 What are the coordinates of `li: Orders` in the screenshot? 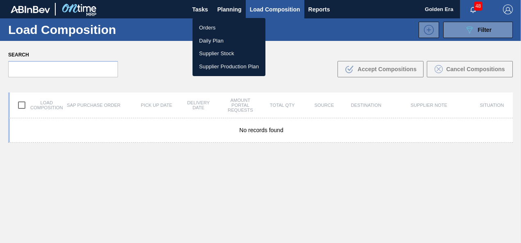 It's located at (229, 28).